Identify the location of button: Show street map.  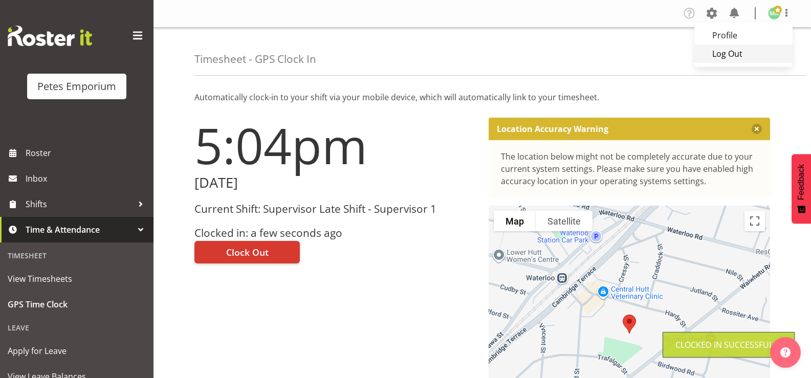
(515, 221).